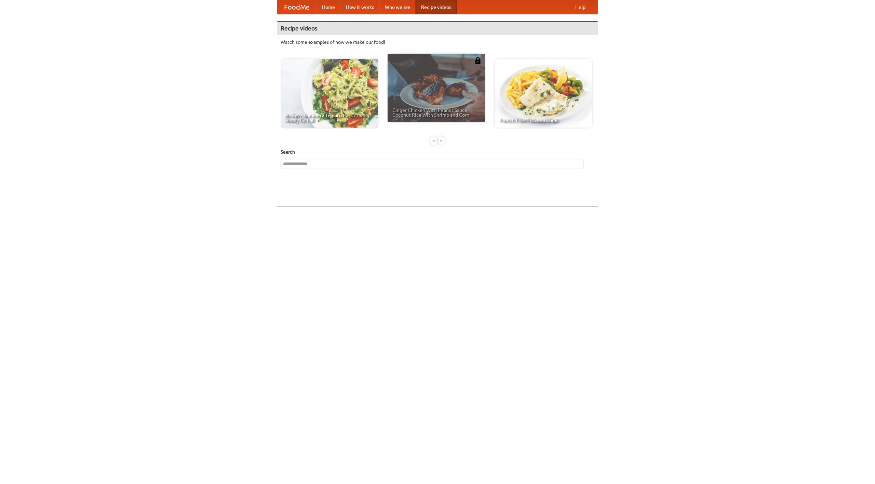  What do you see at coordinates (360, 7) in the screenshot?
I see `a: How it works` at bounding box center [360, 7].